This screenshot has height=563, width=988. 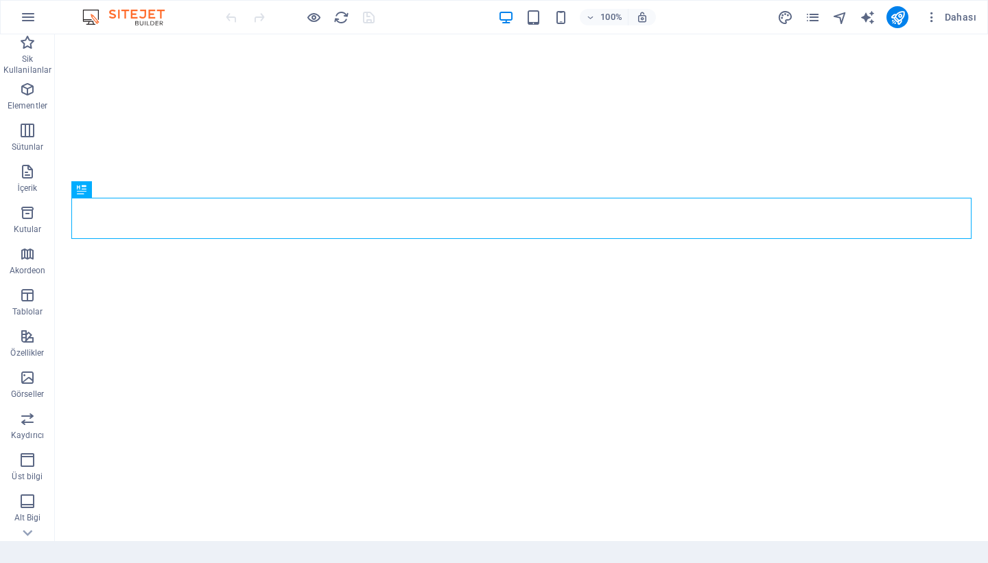 What do you see at coordinates (840, 17) in the screenshot?
I see `i: Navigatör` at bounding box center [840, 17].